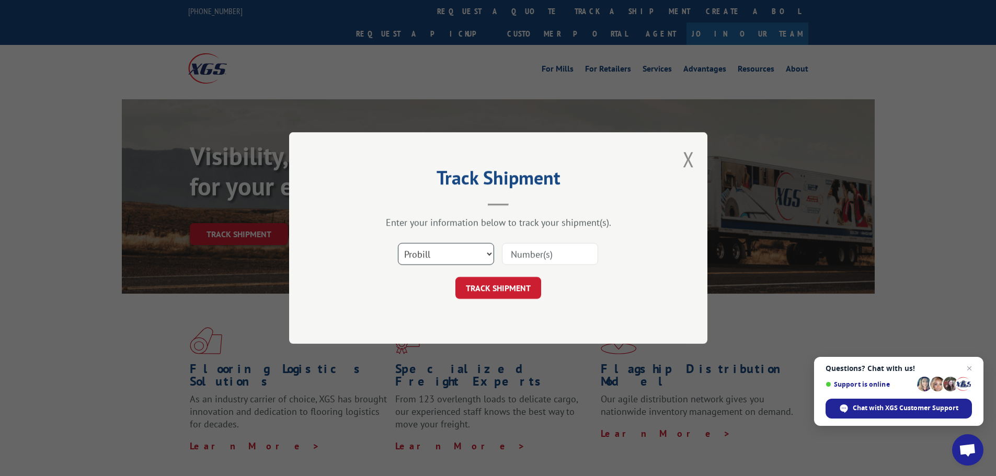 The image size is (996, 476). I want to click on div: Chat with XGS Customer Support, so click(899, 409).